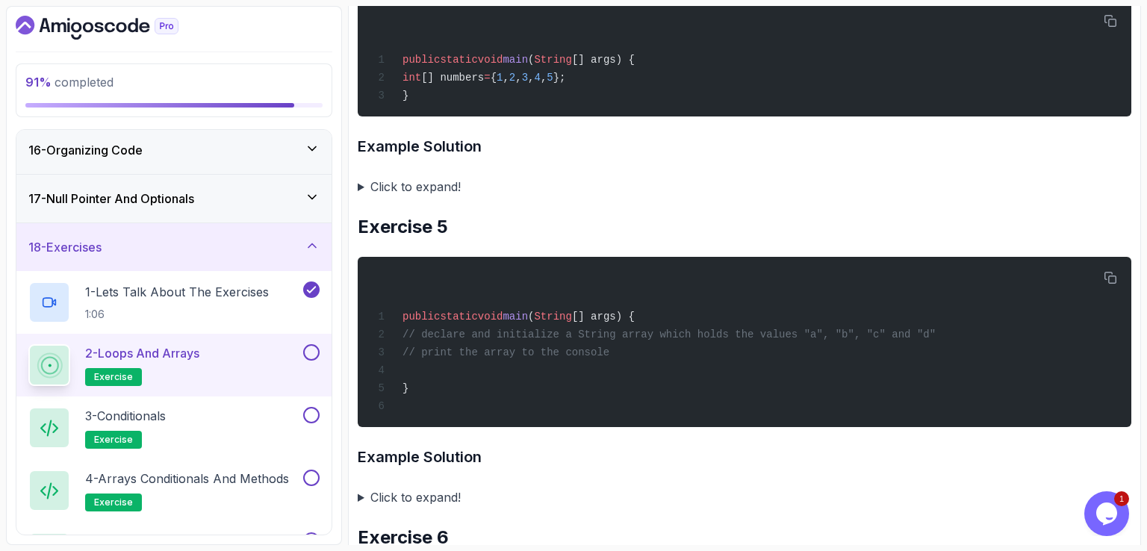  I want to click on p: 1 - Lets Talk About The Exercises, so click(177, 292).